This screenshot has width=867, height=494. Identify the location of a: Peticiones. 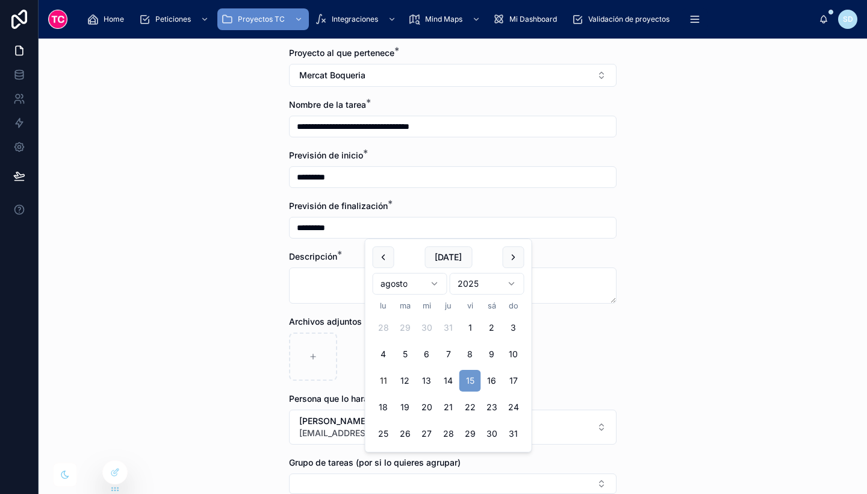
(175, 19).